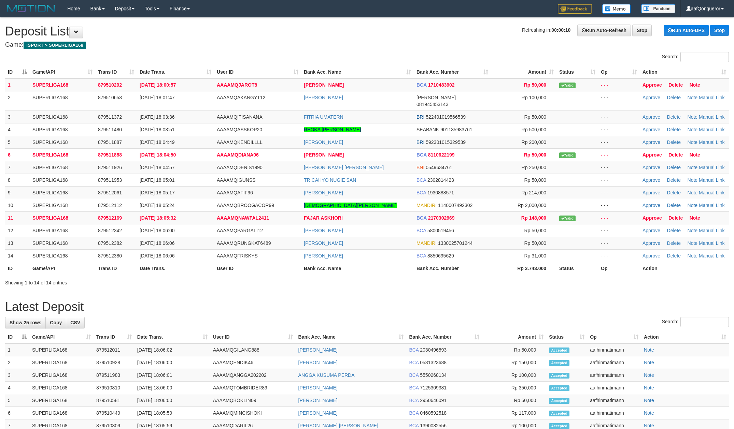 The height and width of the screenshot is (429, 734). I want to click on th: Trans ID, so click(116, 268).